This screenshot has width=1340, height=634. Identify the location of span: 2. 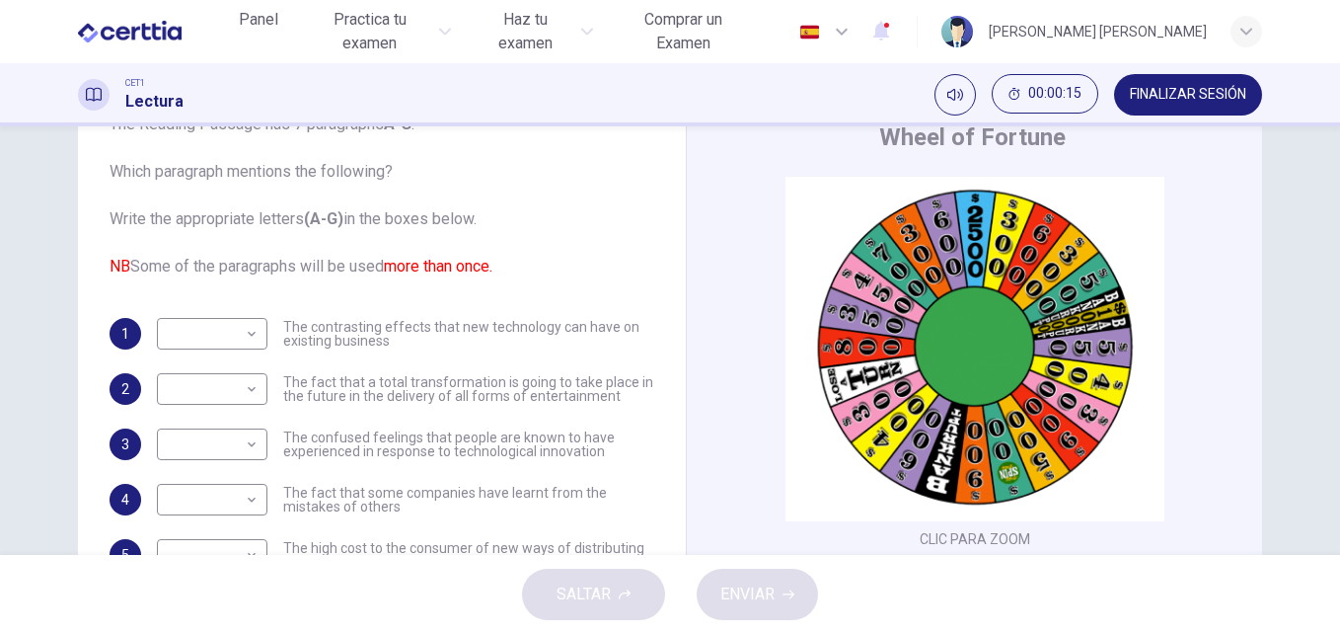
(125, 389).